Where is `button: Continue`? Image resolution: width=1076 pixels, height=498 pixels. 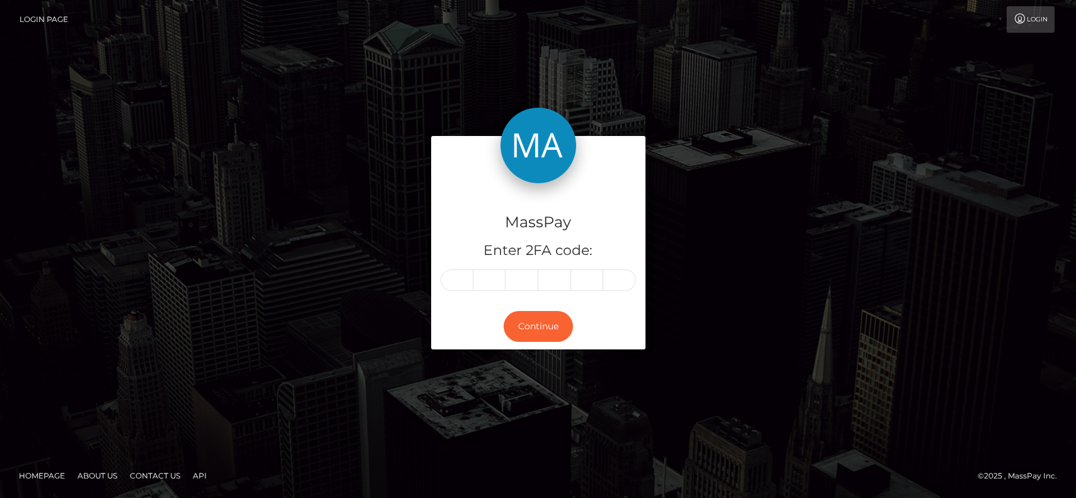
button: Continue is located at coordinates (538, 326).